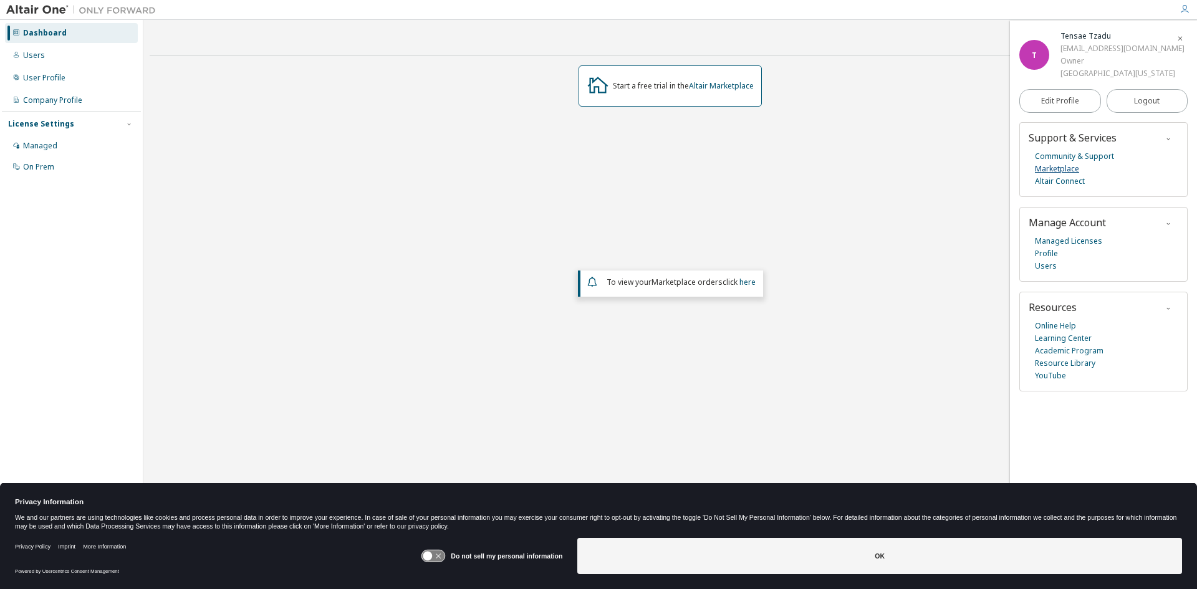 Image resolution: width=1197 pixels, height=589 pixels. What do you see at coordinates (1067, 223) in the screenshot?
I see `span: Manage Account` at bounding box center [1067, 223].